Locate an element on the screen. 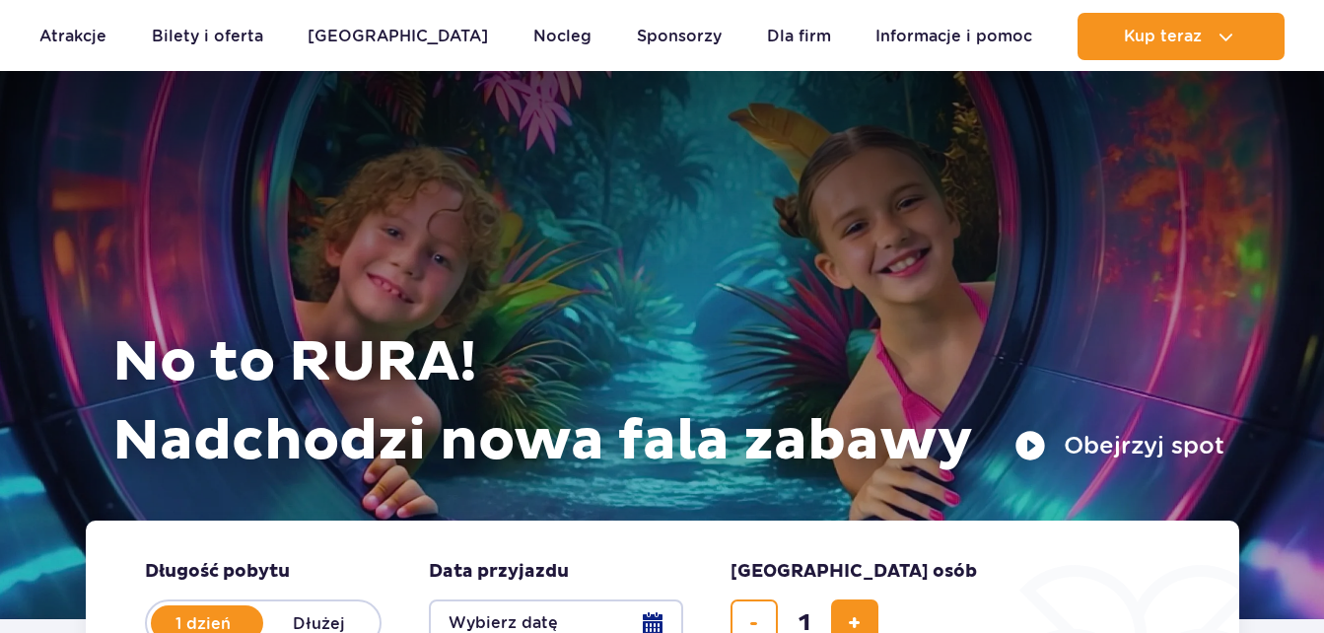 This screenshot has width=1324, height=633. a: Informacje i pomoc is located at coordinates (953, 36).